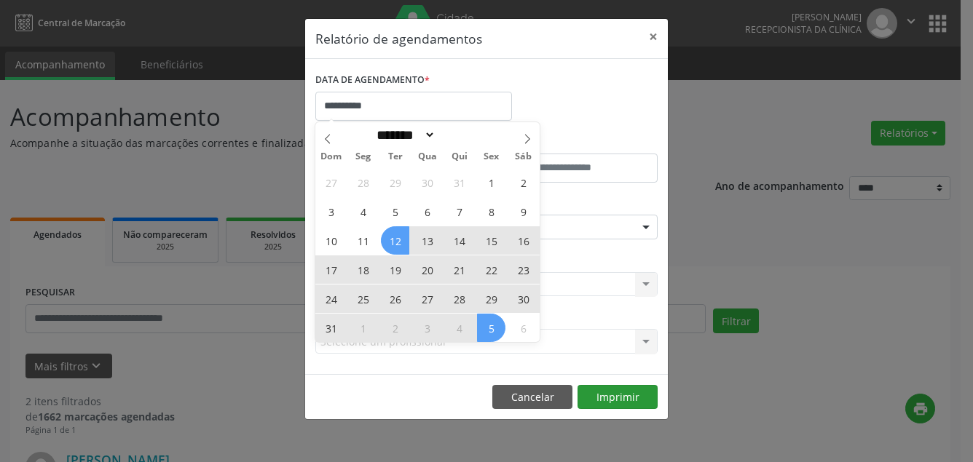 The image size is (973, 462). What do you see at coordinates (372, 80) in the screenshot?
I see `label: DATA DE AGENDAMENTO` at bounding box center [372, 80].